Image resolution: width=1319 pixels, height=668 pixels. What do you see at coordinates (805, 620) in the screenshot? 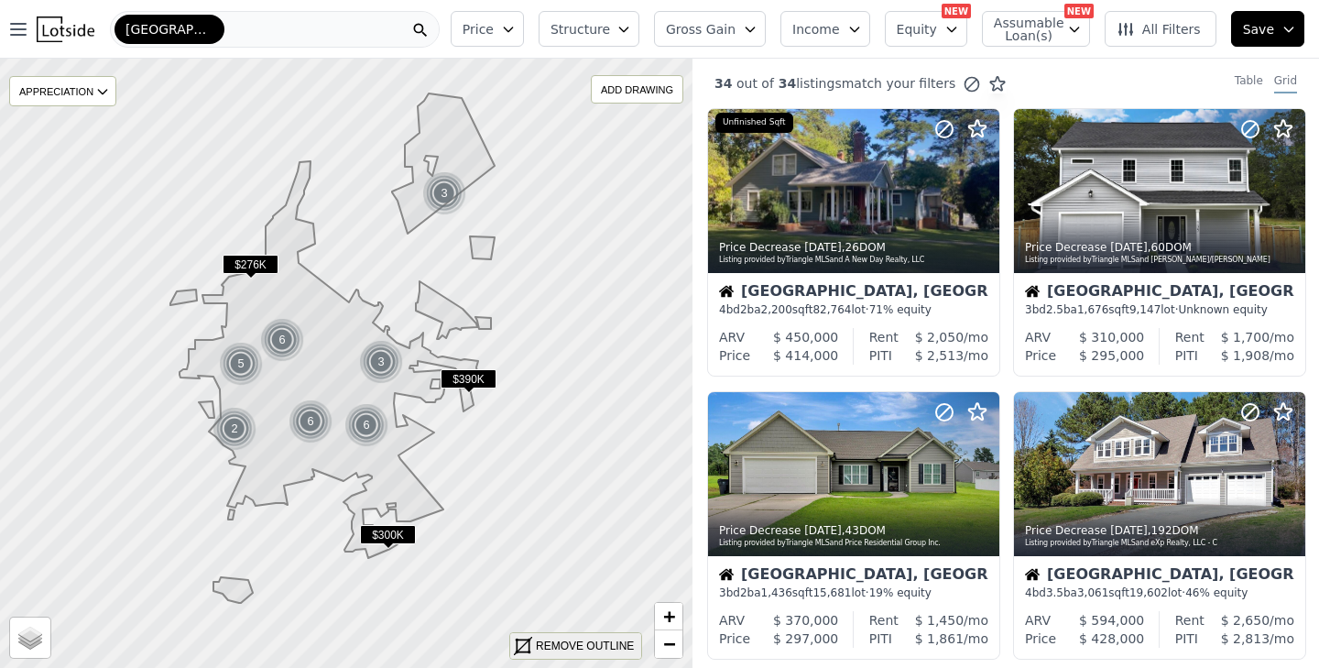
I see `span: $ 370,000` at bounding box center [805, 620].